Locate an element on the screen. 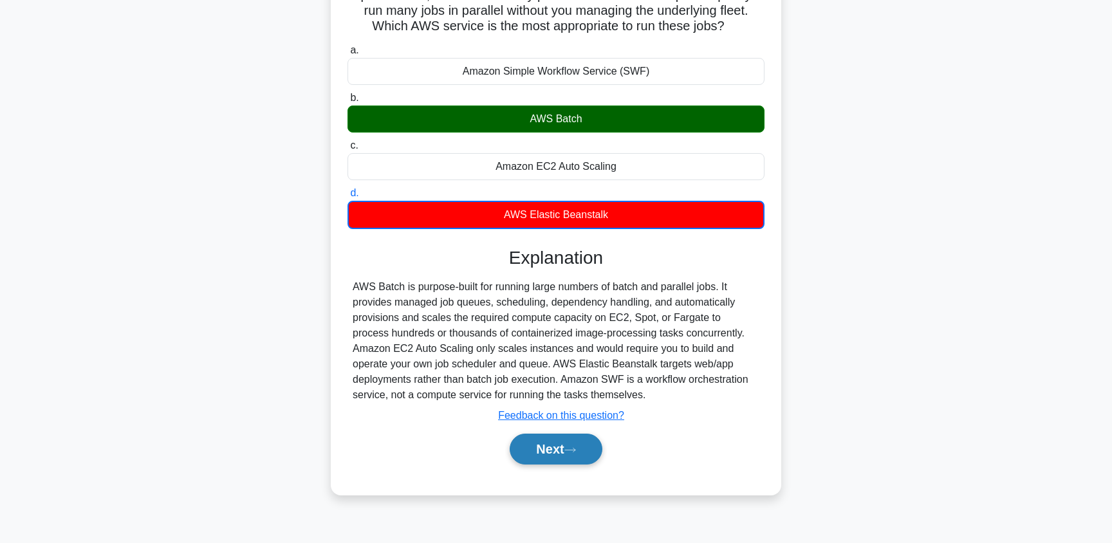  span: c. is located at coordinates (354, 145).